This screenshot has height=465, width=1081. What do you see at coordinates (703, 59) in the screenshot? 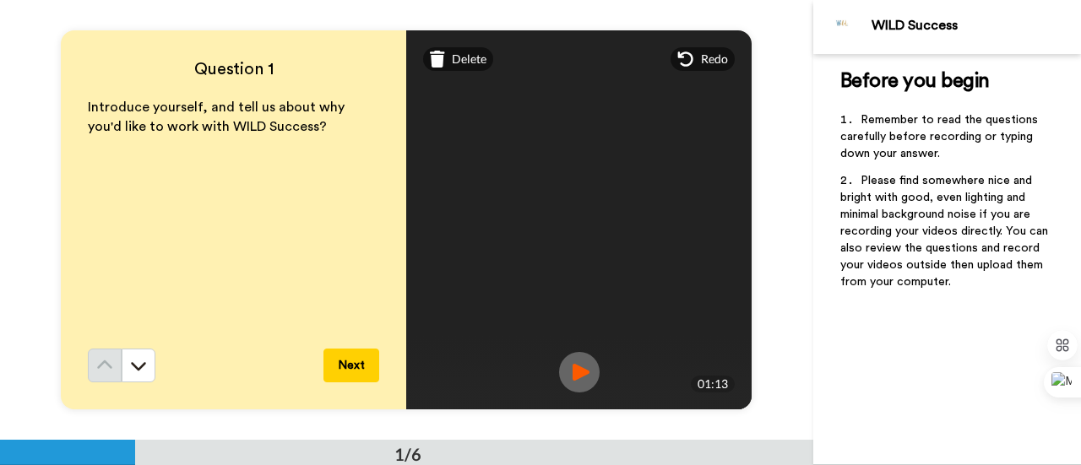
I see `div: Redo` at bounding box center [703, 59].